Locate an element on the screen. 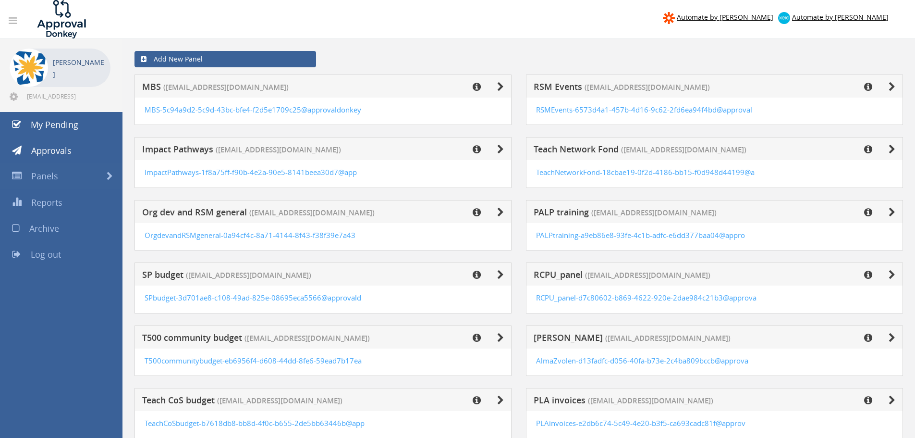  a: OrgdevandRSMgeneral-0a94cf4c-8a71-4144-8f43-f38f39e7a43 is located at coordinates (250, 235).